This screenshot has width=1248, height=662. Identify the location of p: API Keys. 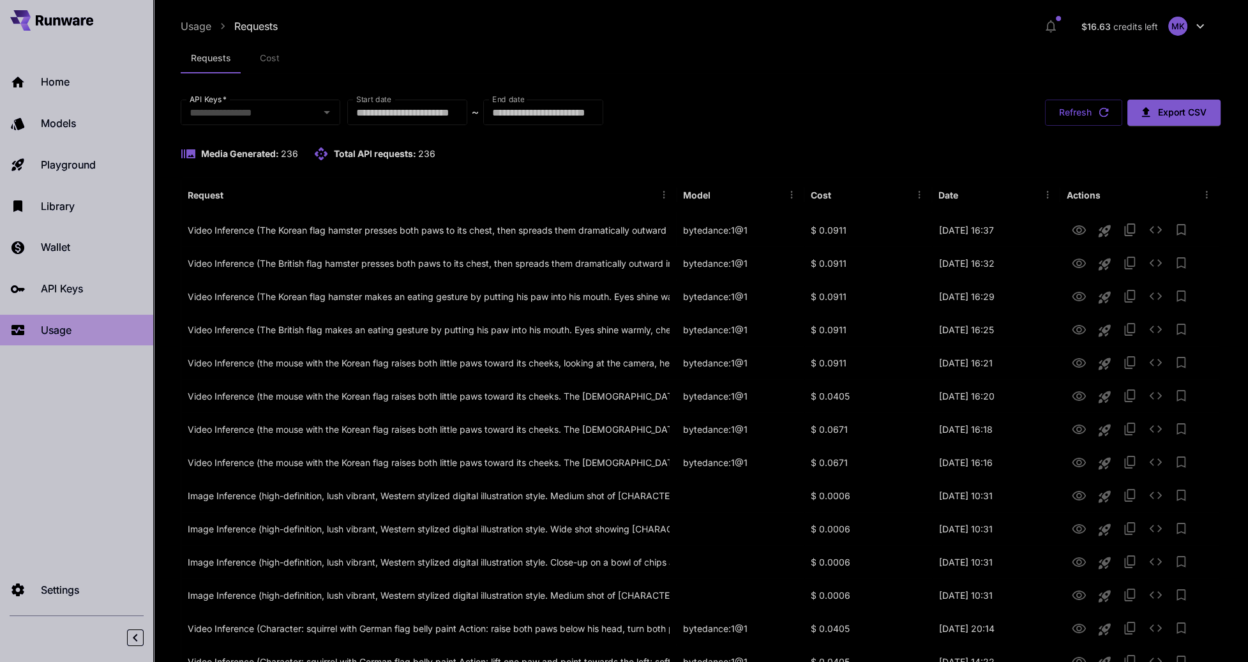
(62, 289).